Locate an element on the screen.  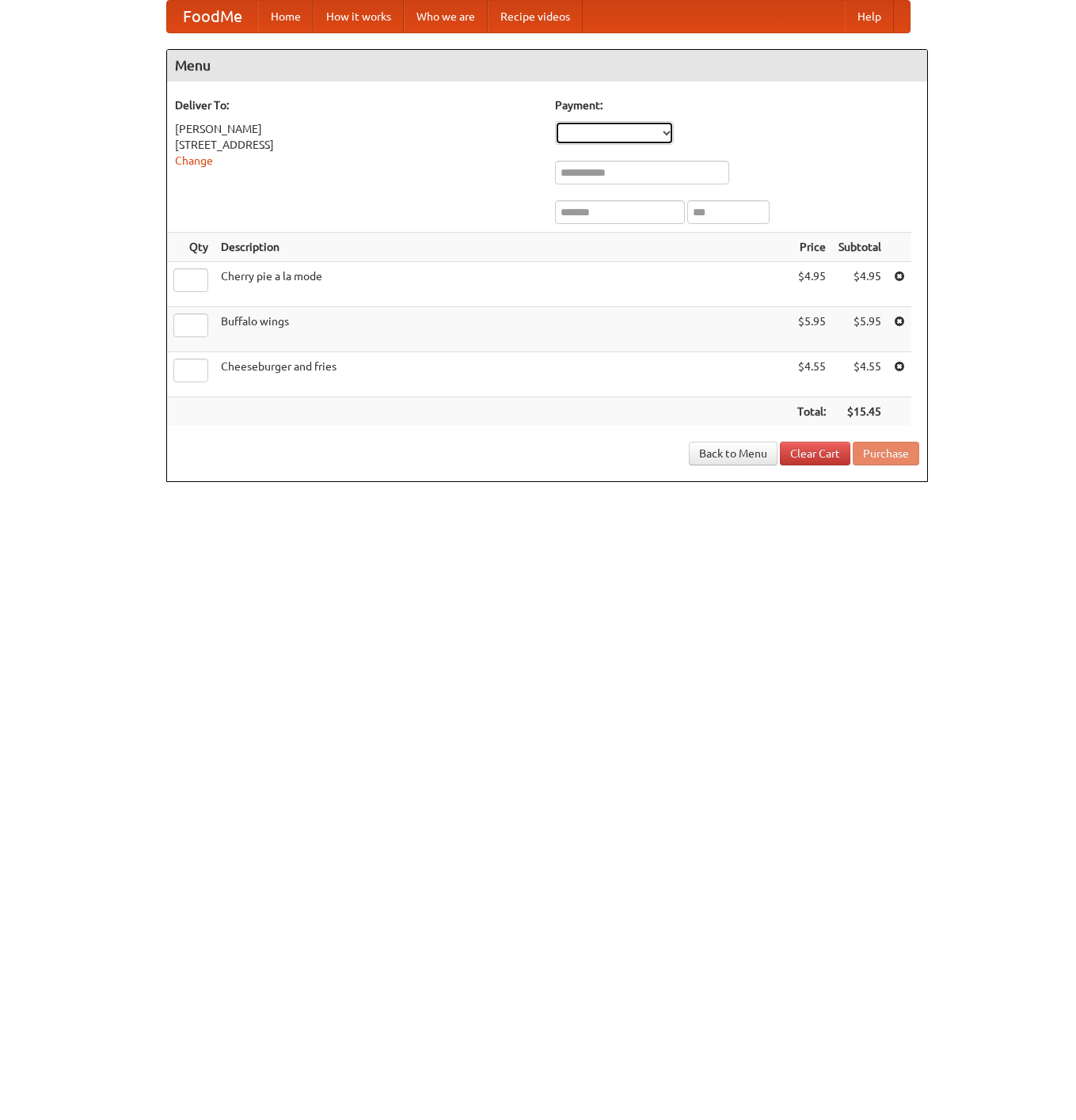
a: Help is located at coordinates (869, 17).